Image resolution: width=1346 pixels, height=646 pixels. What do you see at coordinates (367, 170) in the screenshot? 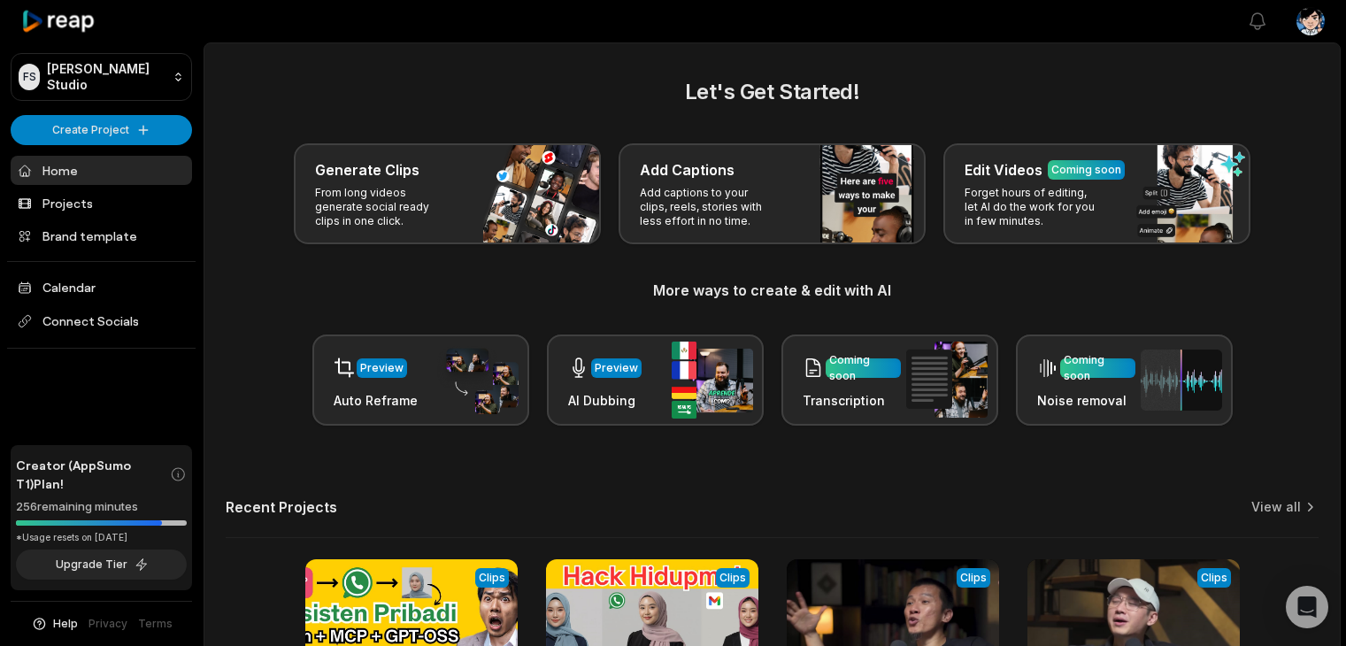
I see `h3: Generate Clips` at bounding box center [367, 170].